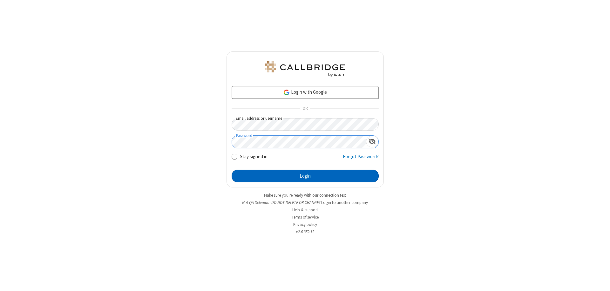  I want to click on img: QA Selenium DO NOT DELETE OR CHANGE, so click(305, 69).